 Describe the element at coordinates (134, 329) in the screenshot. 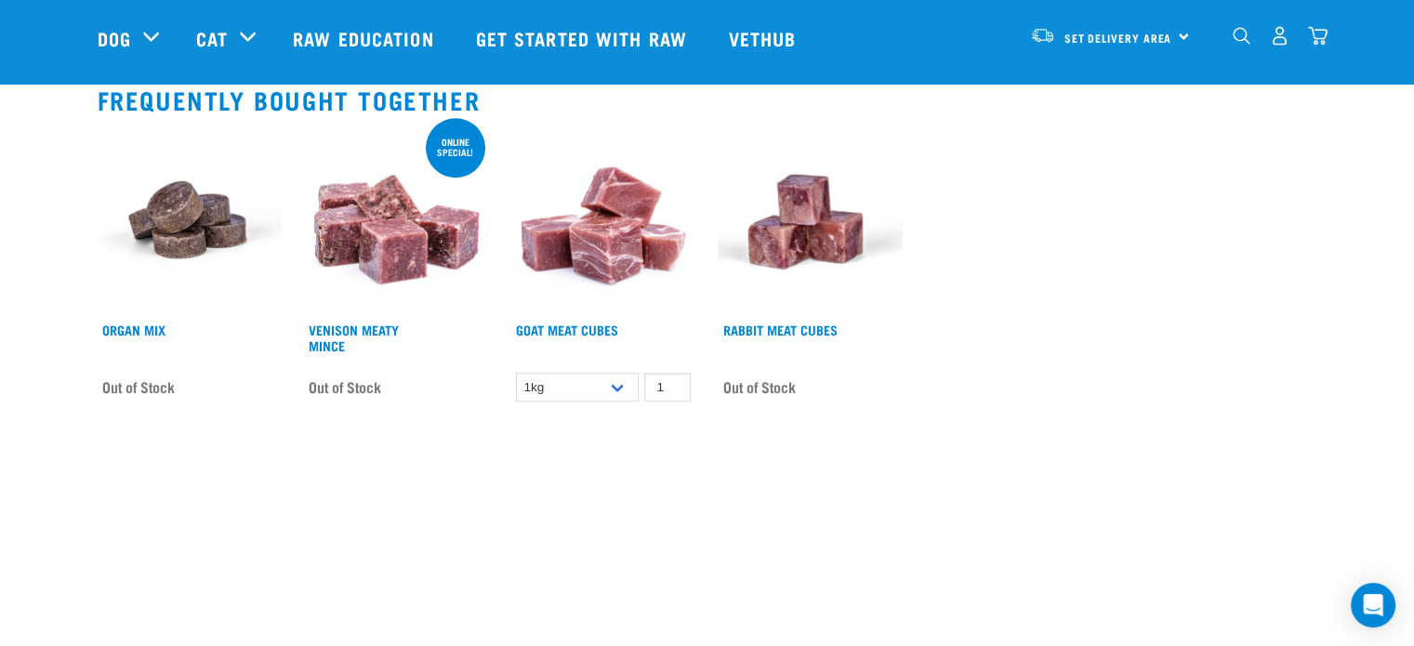

I see `a: Organ Mix` at that location.